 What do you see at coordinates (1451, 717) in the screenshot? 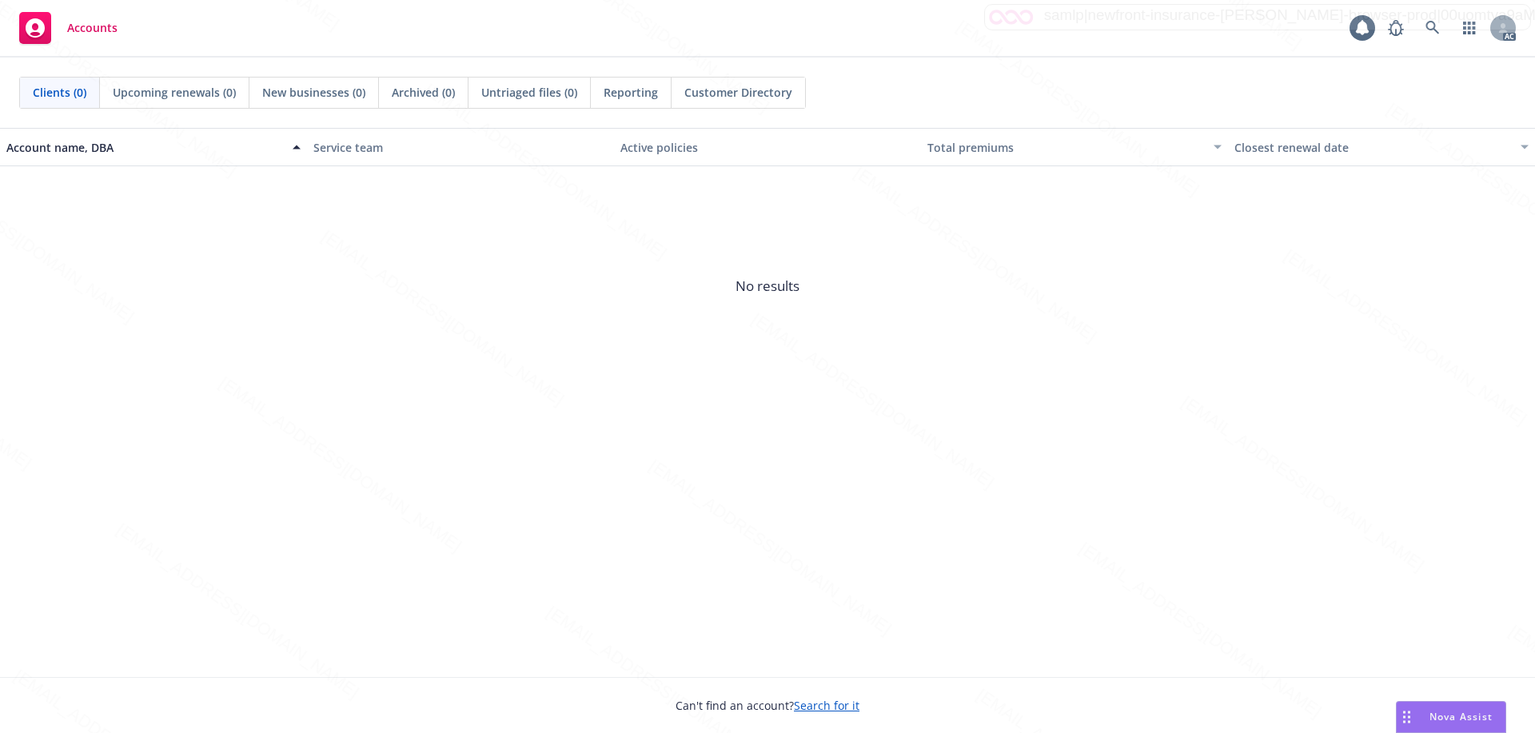
I see `button: Nova Assist` at bounding box center [1451, 717].